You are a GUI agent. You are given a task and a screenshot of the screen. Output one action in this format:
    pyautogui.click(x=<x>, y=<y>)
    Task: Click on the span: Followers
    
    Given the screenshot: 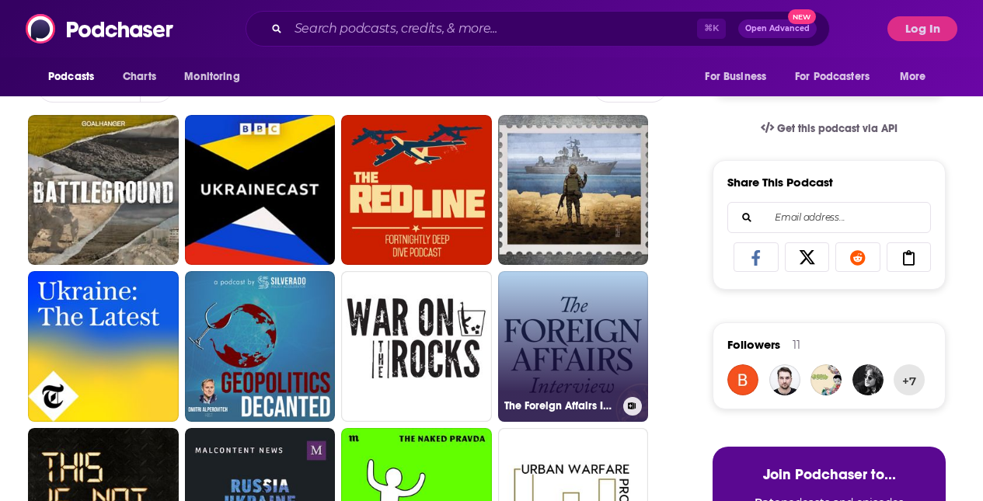 What is the action you would take?
    pyautogui.click(x=754, y=344)
    